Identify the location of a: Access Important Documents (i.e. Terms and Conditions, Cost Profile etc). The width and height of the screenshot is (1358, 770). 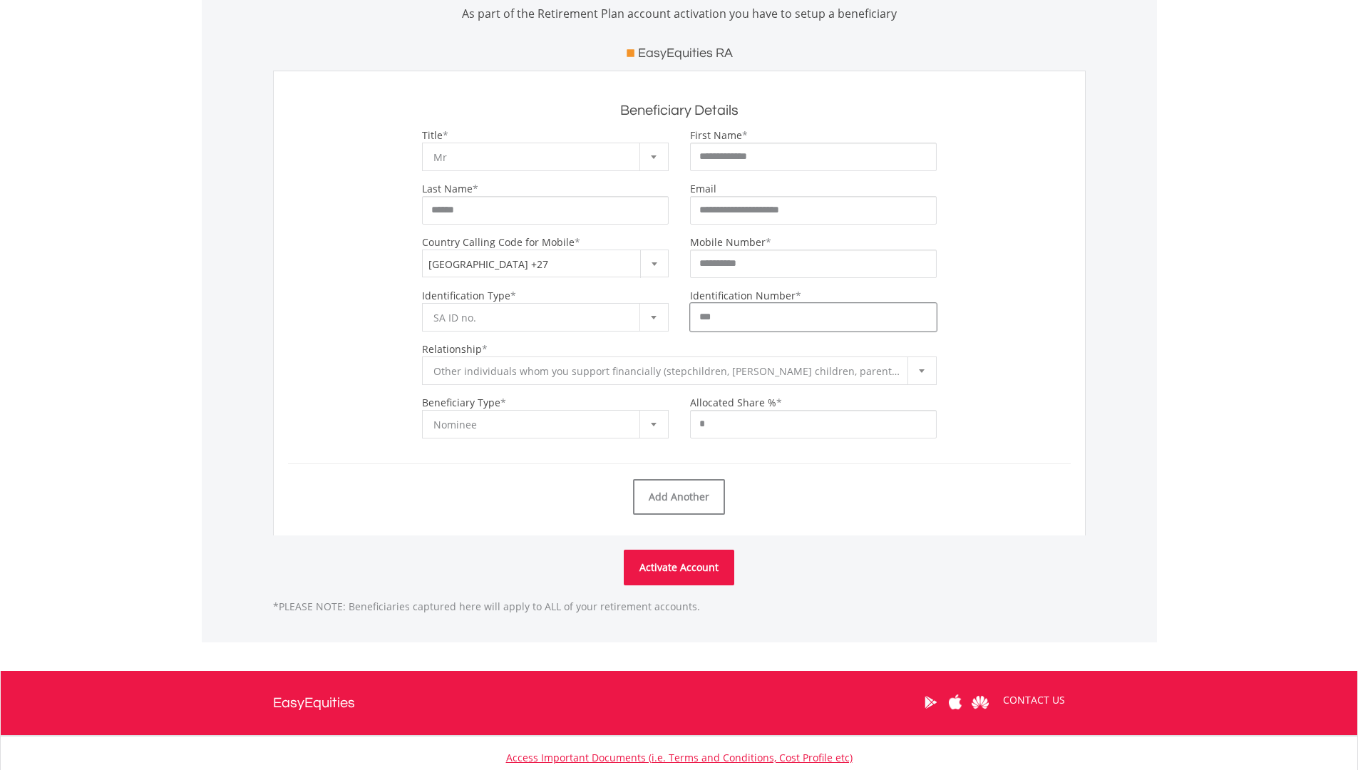
(679, 757).